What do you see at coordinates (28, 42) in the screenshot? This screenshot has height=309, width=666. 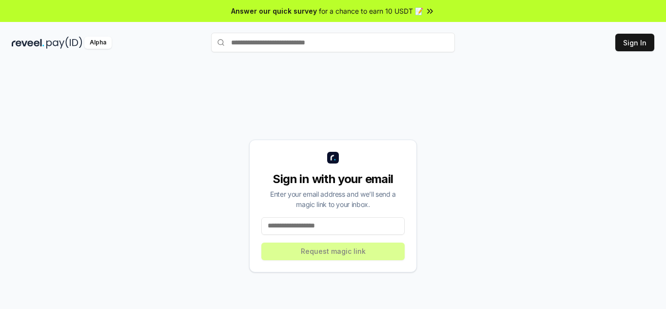 I see `img: reveel_dark` at bounding box center [28, 42].